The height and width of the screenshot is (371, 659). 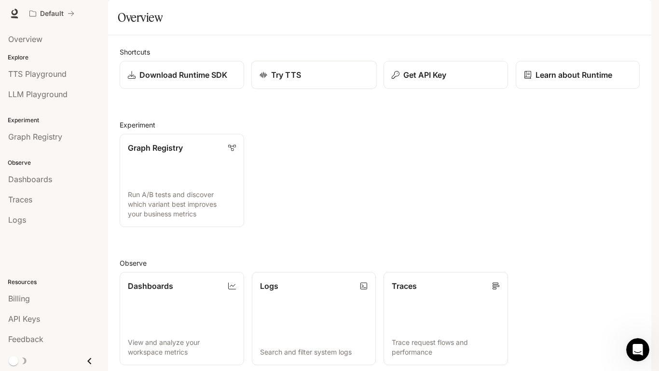 What do you see at coordinates (286, 75) in the screenshot?
I see `p: Try TTS` at bounding box center [286, 75].